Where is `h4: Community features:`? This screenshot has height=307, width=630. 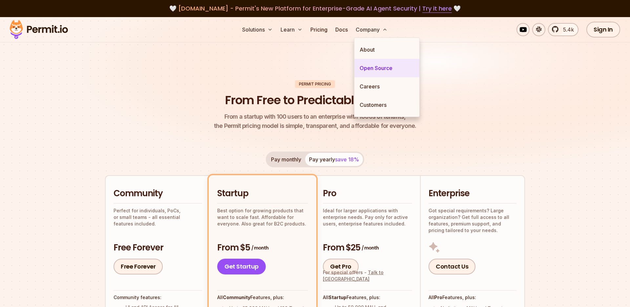 h4: Community features: is located at coordinates (158, 297).